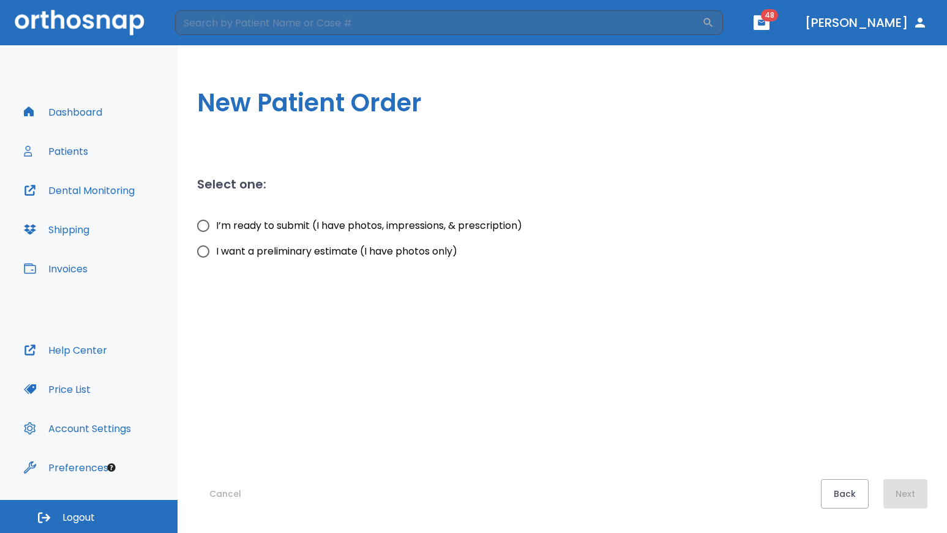  Describe the element at coordinates (369, 226) in the screenshot. I see `span: I’m ready to submit (I have photos, impressions, & prescription)` at that location.